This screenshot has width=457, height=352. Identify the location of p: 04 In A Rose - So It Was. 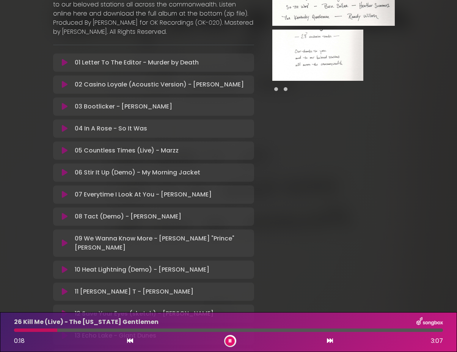
(111, 128).